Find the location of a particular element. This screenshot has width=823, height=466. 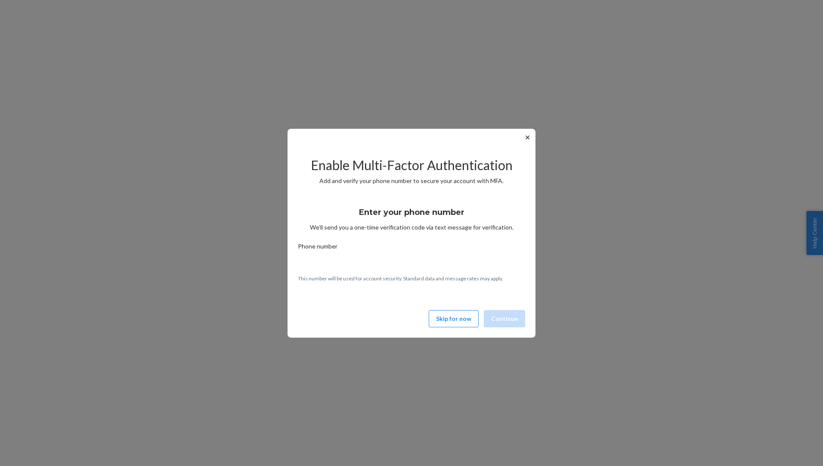

button: Skip for now is located at coordinates (454, 319).